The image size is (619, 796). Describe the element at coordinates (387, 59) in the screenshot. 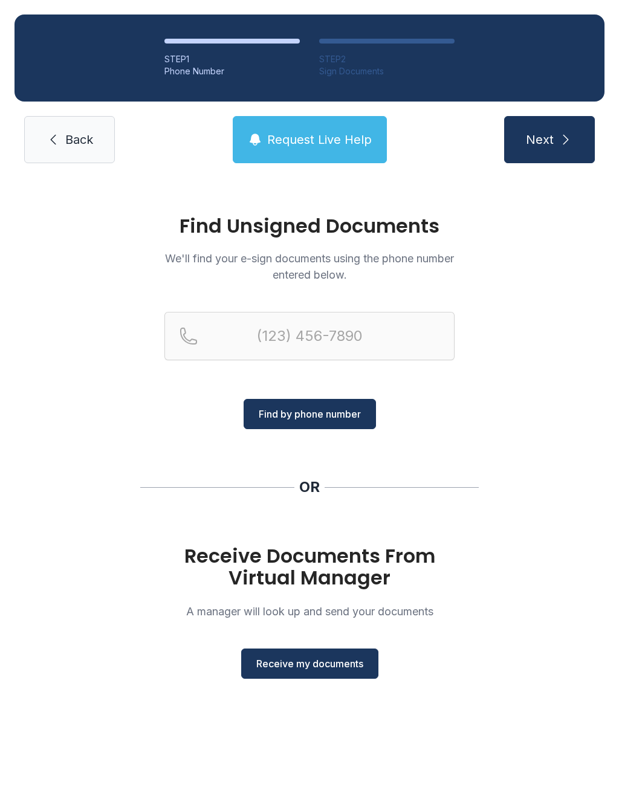

I see `div: STEP 2` at that location.